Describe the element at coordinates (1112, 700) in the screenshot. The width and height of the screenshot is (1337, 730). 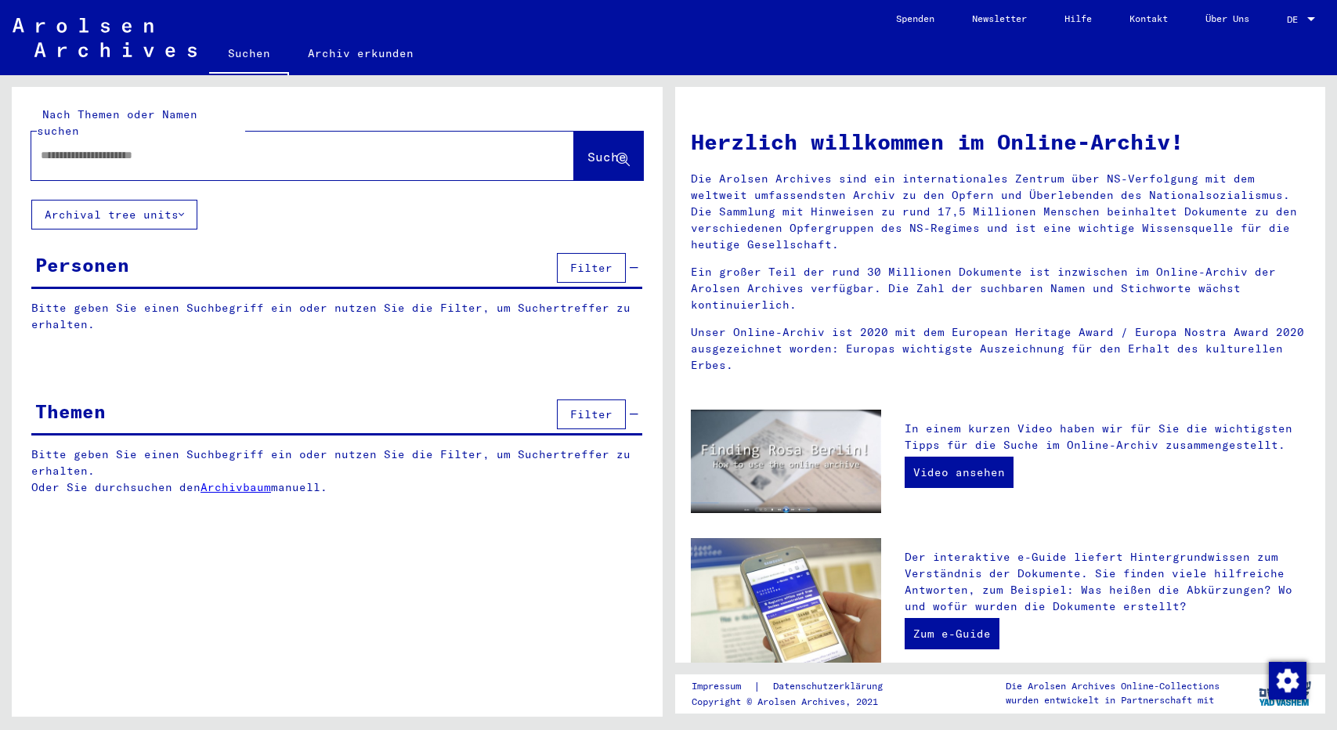
I see `p: wurden entwickelt in Partnerschaft mit` at that location.